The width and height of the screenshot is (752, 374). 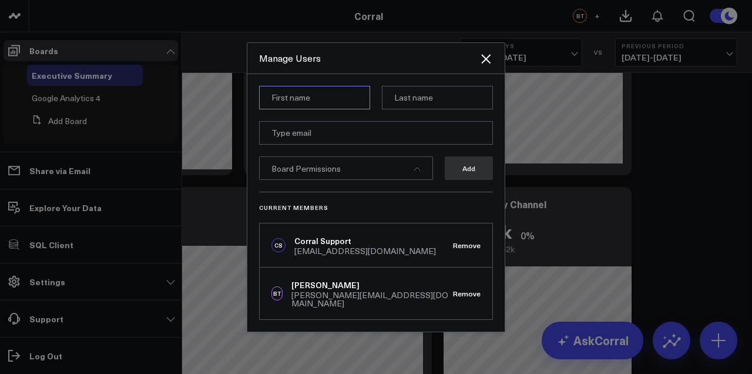 I want to click on div: Corral Support, so click(x=365, y=241).